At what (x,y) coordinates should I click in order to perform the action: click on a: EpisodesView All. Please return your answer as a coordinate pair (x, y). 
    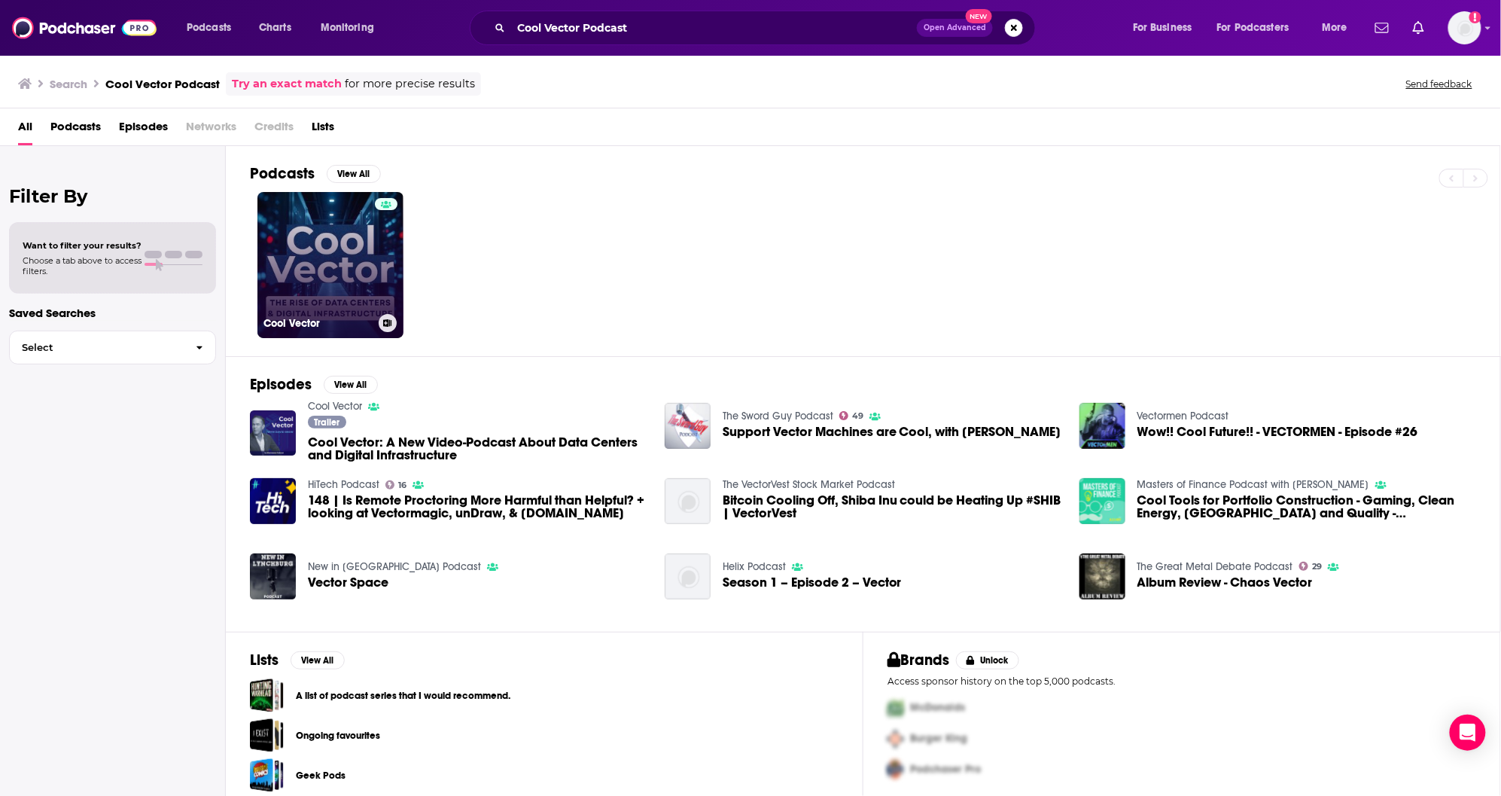
    Looking at the image, I should click on (314, 384).